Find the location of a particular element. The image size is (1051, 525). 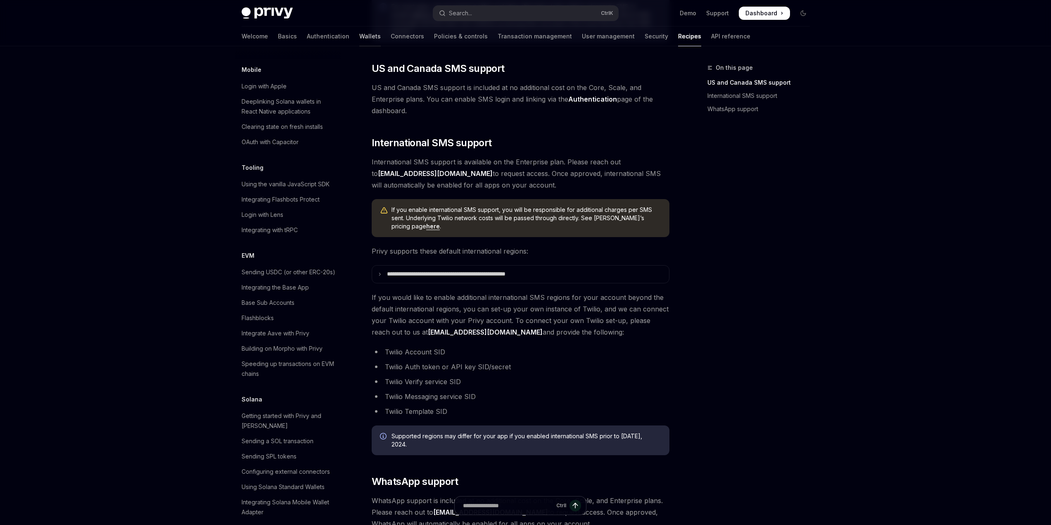

a: Dashboard is located at coordinates (764, 13).